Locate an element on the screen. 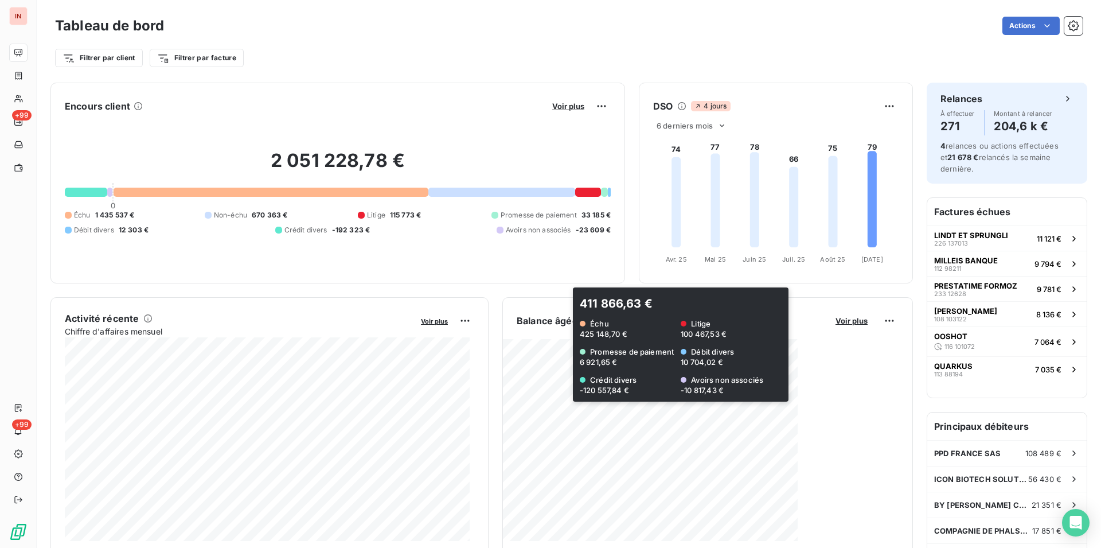  span: 113 88194 is located at coordinates (948, 374).